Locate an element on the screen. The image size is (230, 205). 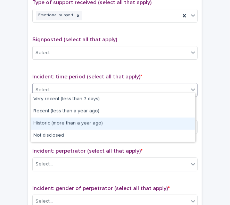
div: Emotional support is located at coordinates (55, 15).